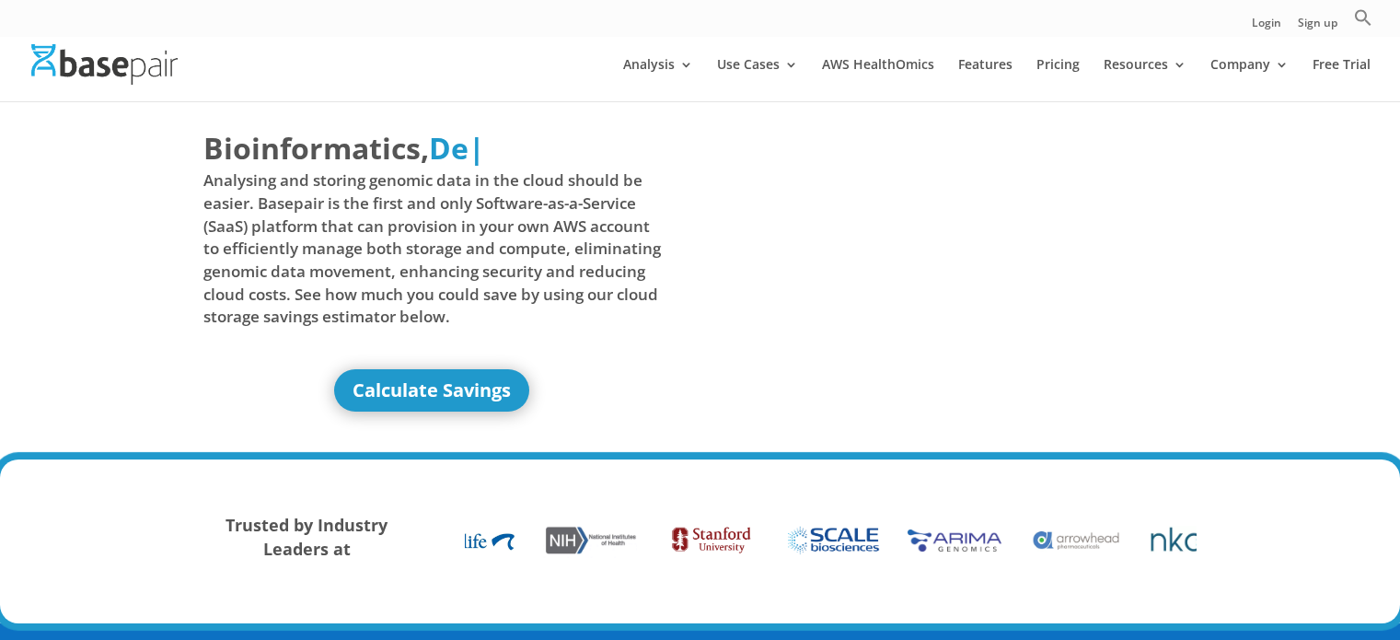 This screenshot has height=640, width=1400. What do you see at coordinates (658, 79) in the screenshot?
I see `a: Analysis` at bounding box center [658, 79].